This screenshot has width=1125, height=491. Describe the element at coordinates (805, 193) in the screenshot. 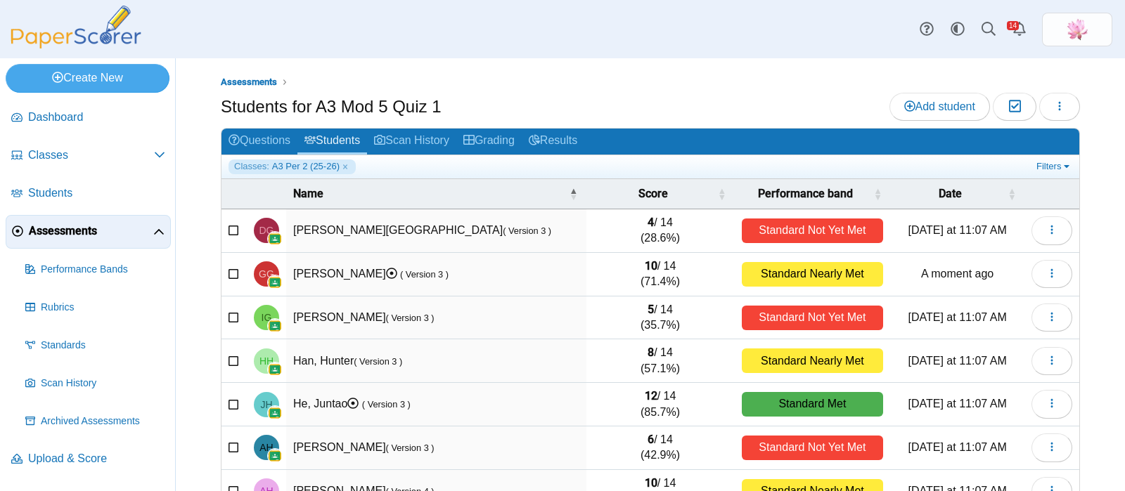

I see `span: Performance band` at that location.